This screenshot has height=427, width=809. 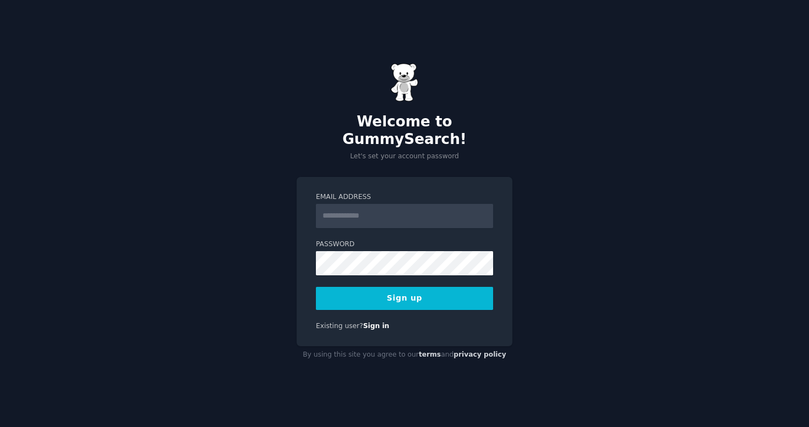 I want to click on h2: Welcome to GummySearch!, so click(x=404, y=130).